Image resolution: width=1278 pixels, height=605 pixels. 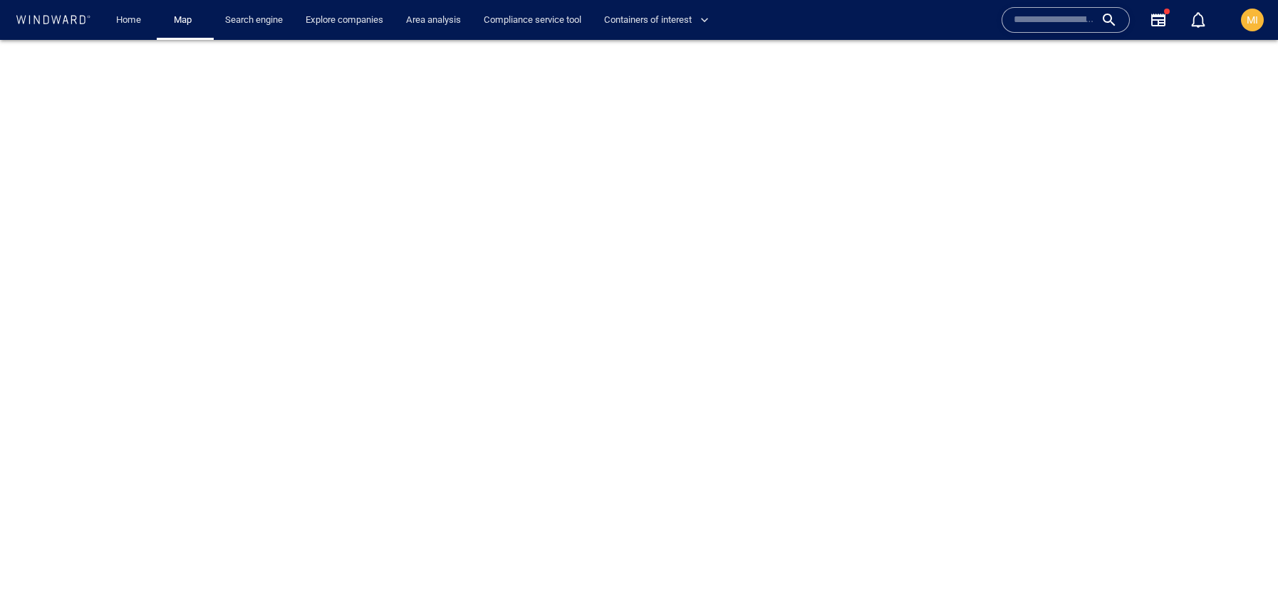 I want to click on button: Area analysis, so click(x=433, y=20).